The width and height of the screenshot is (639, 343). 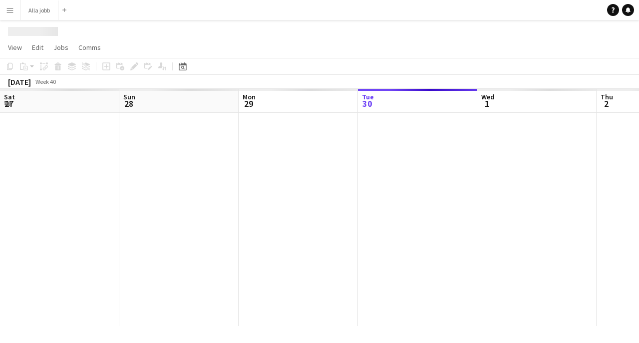 I want to click on span: Jobs, so click(x=61, y=47).